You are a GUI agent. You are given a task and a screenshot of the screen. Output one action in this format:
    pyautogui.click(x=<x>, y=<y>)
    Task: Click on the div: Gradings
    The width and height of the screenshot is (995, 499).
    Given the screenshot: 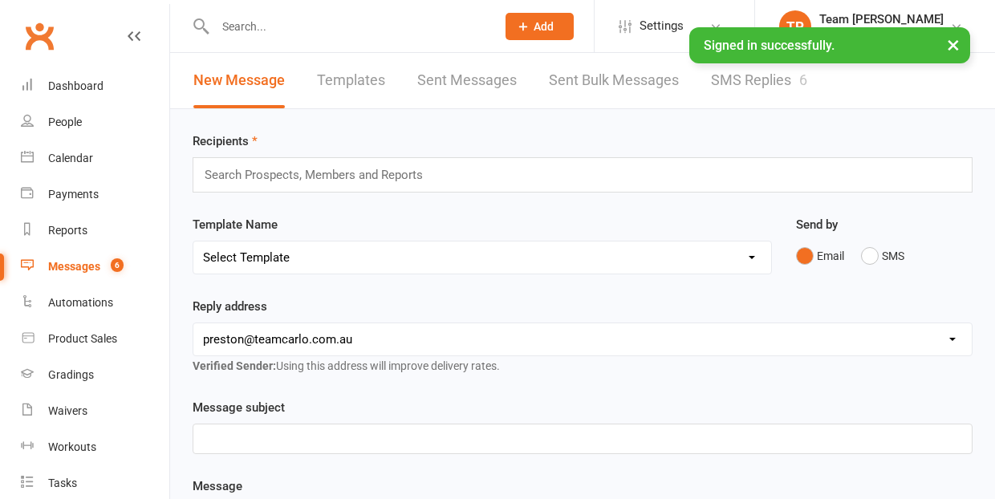 What is the action you would take?
    pyautogui.click(x=71, y=375)
    